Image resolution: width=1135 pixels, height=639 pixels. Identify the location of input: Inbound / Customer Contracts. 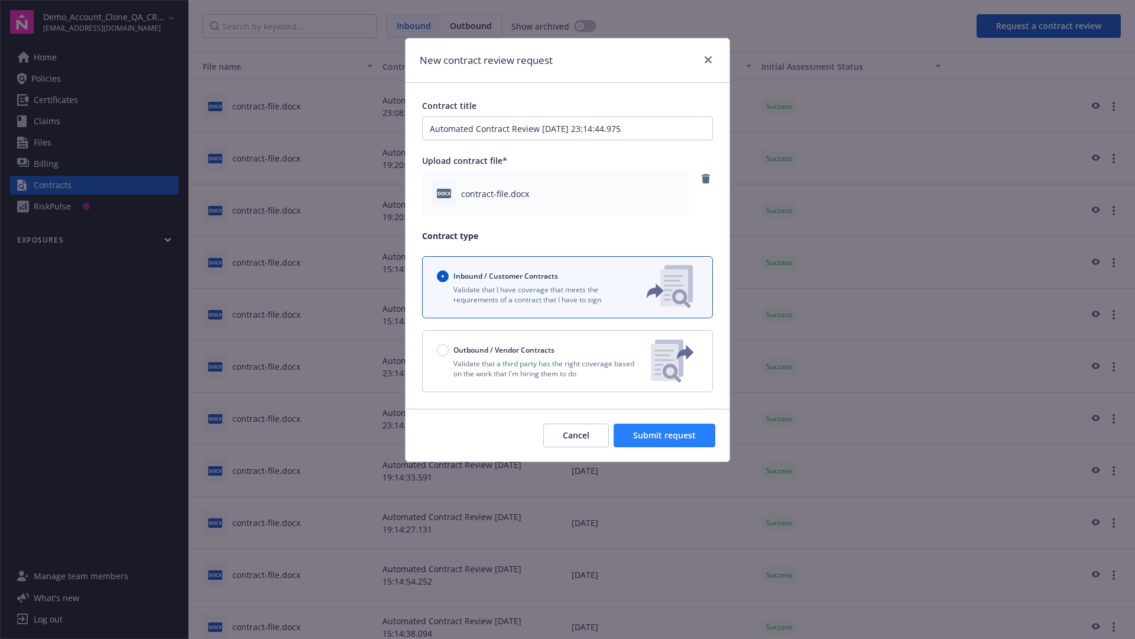
(443, 276).